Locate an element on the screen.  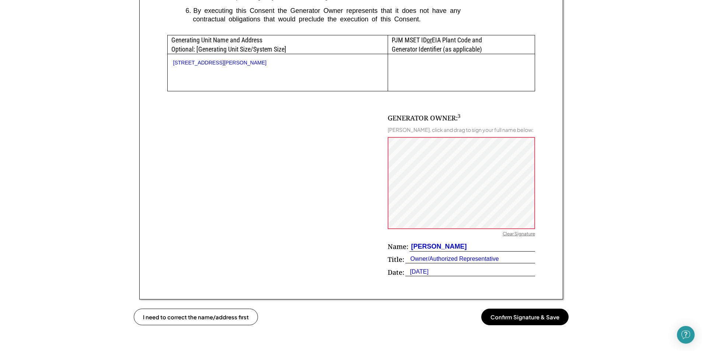
button: I need to correct the name/address first is located at coordinates (196, 317).